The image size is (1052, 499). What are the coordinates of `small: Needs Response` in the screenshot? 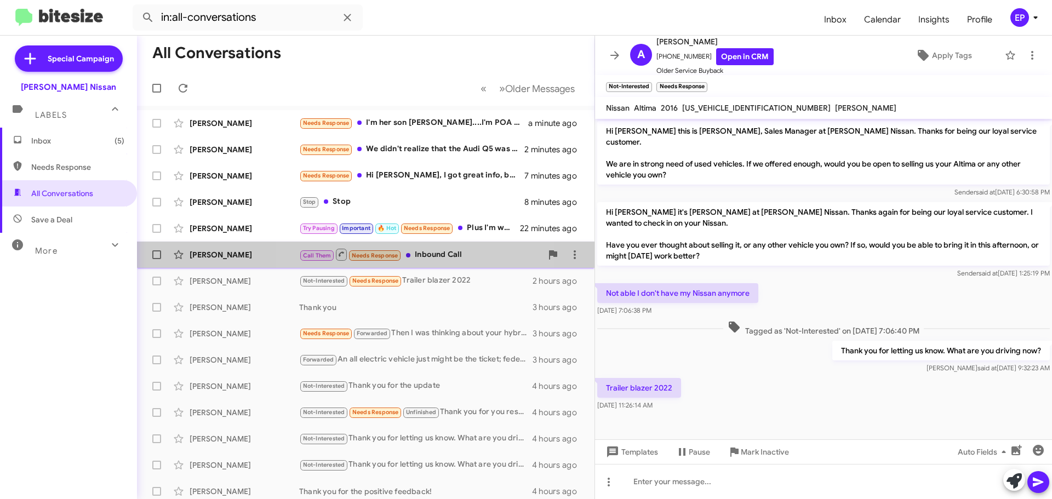 It's located at (682, 87).